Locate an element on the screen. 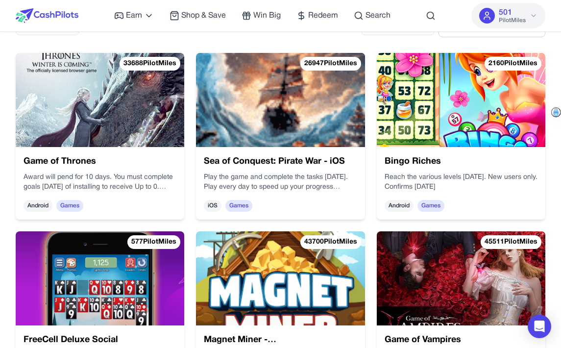 This screenshot has width=561, height=348. span: Win Big is located at coordinates (267, 16).